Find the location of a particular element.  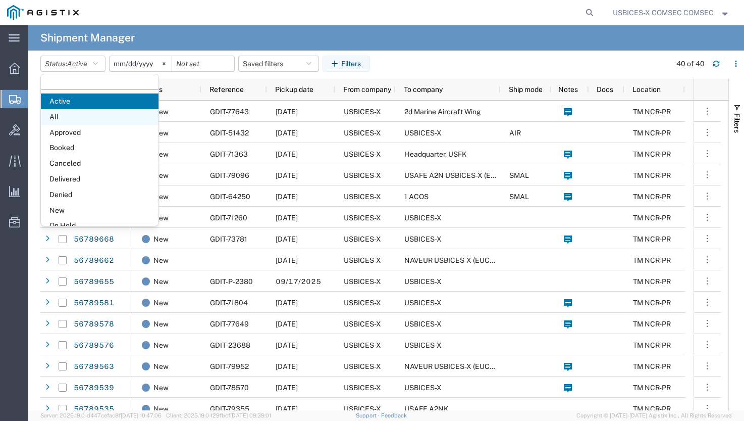

span: Headquarter, USFK is located at coordinates (436, 154).